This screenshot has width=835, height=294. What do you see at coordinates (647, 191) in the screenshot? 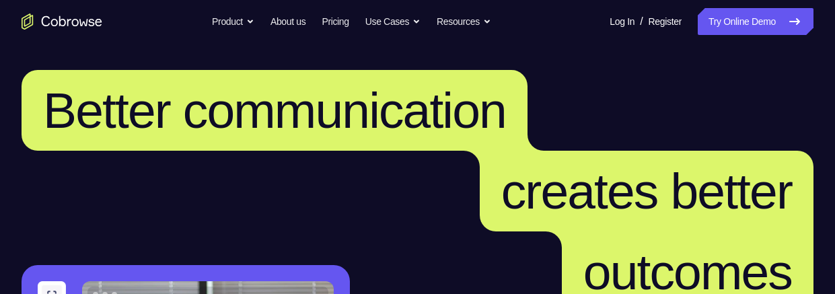
I see `span: creates better` at bounding box center [647, 191].